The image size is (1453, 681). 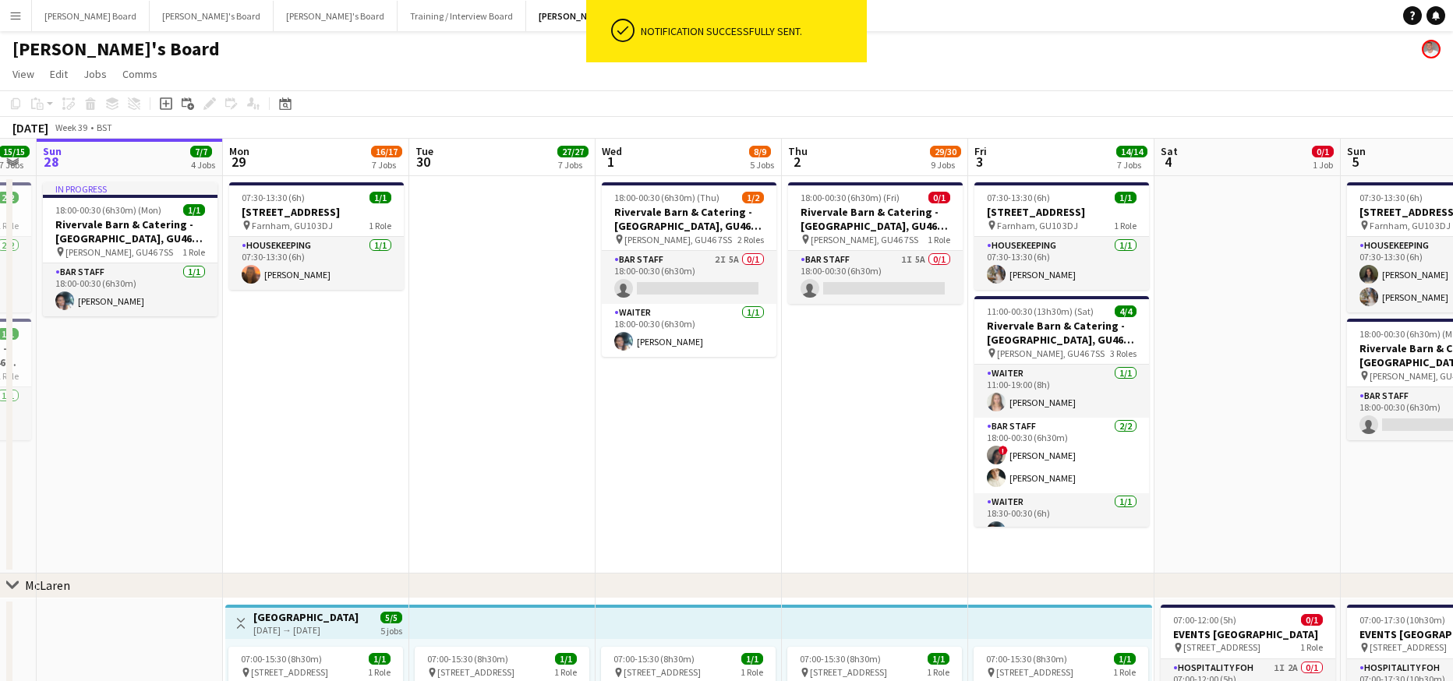 I want to click on a: Jobs, so click(x=95, y=74).